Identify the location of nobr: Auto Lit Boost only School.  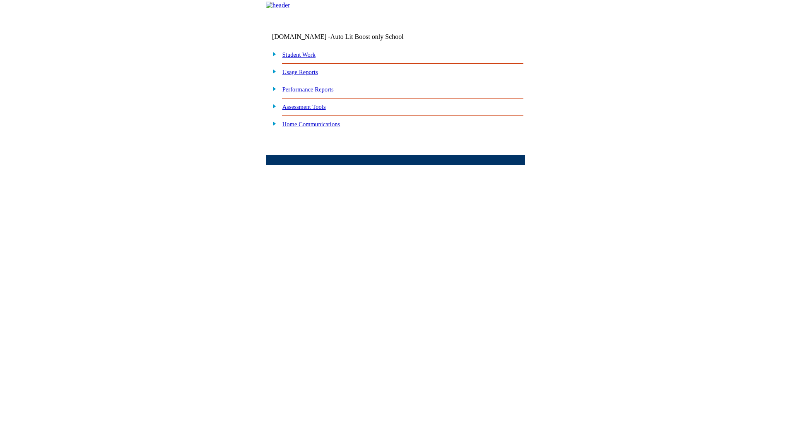
(367, 36).